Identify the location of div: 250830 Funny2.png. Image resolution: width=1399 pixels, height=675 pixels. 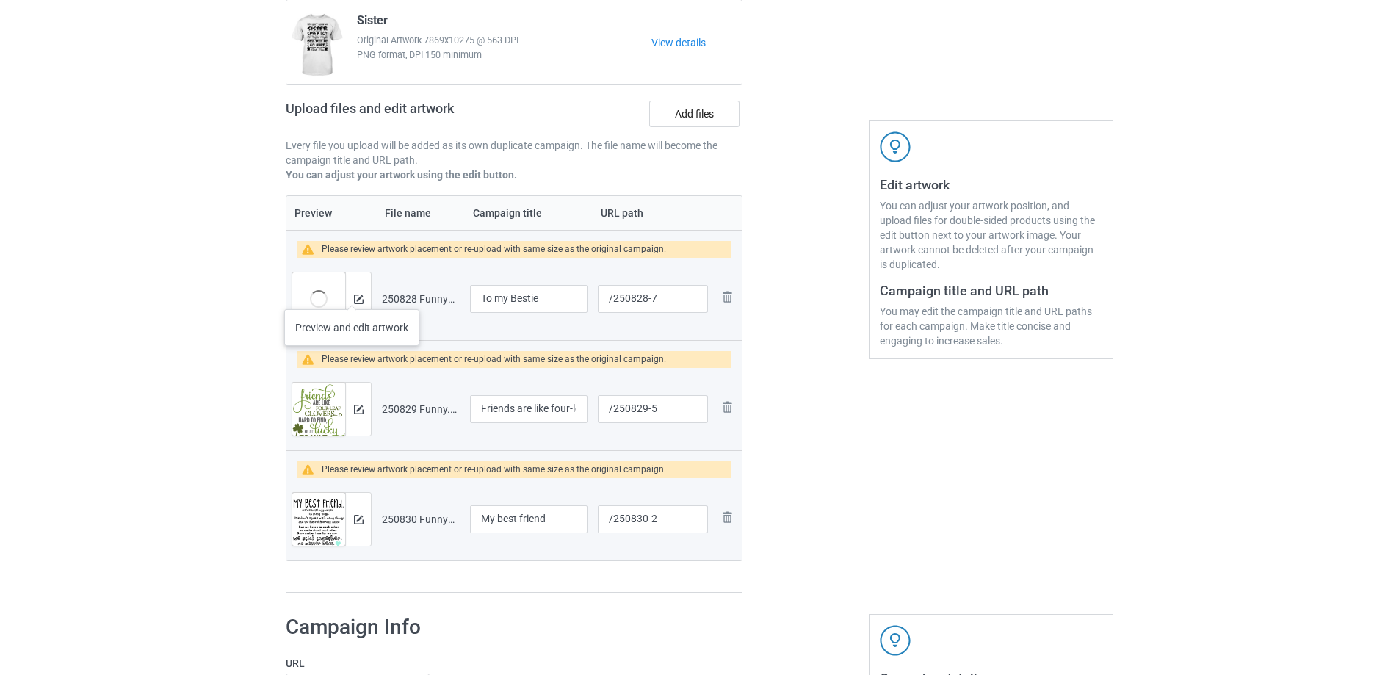
(421, 519).